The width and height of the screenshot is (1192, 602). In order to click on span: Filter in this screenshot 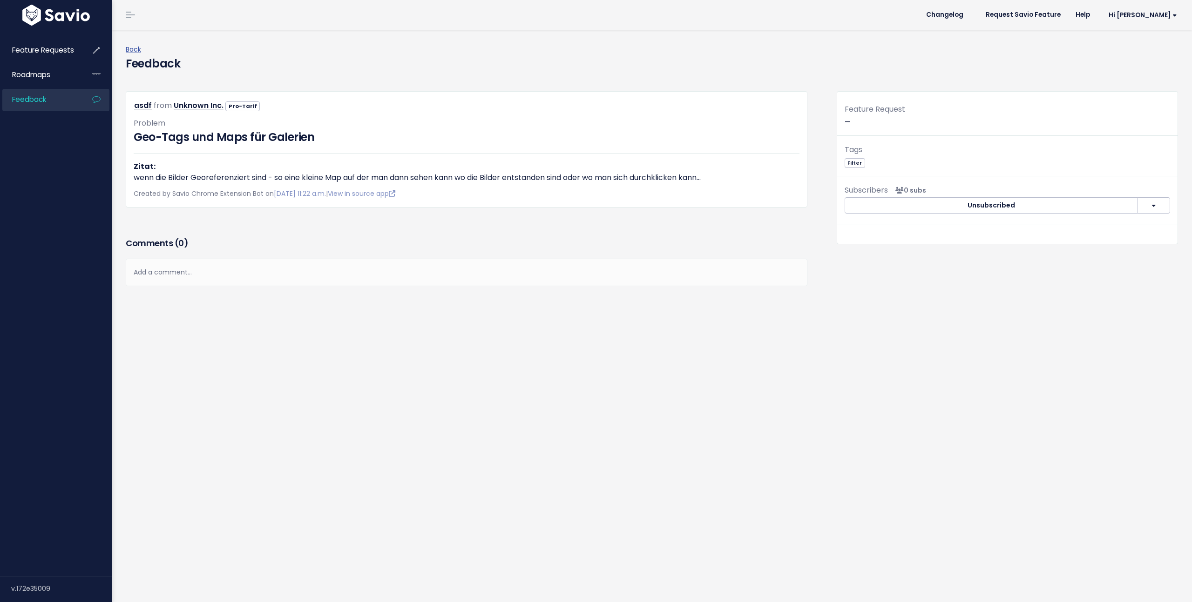, I will do `click(855, 163)`.